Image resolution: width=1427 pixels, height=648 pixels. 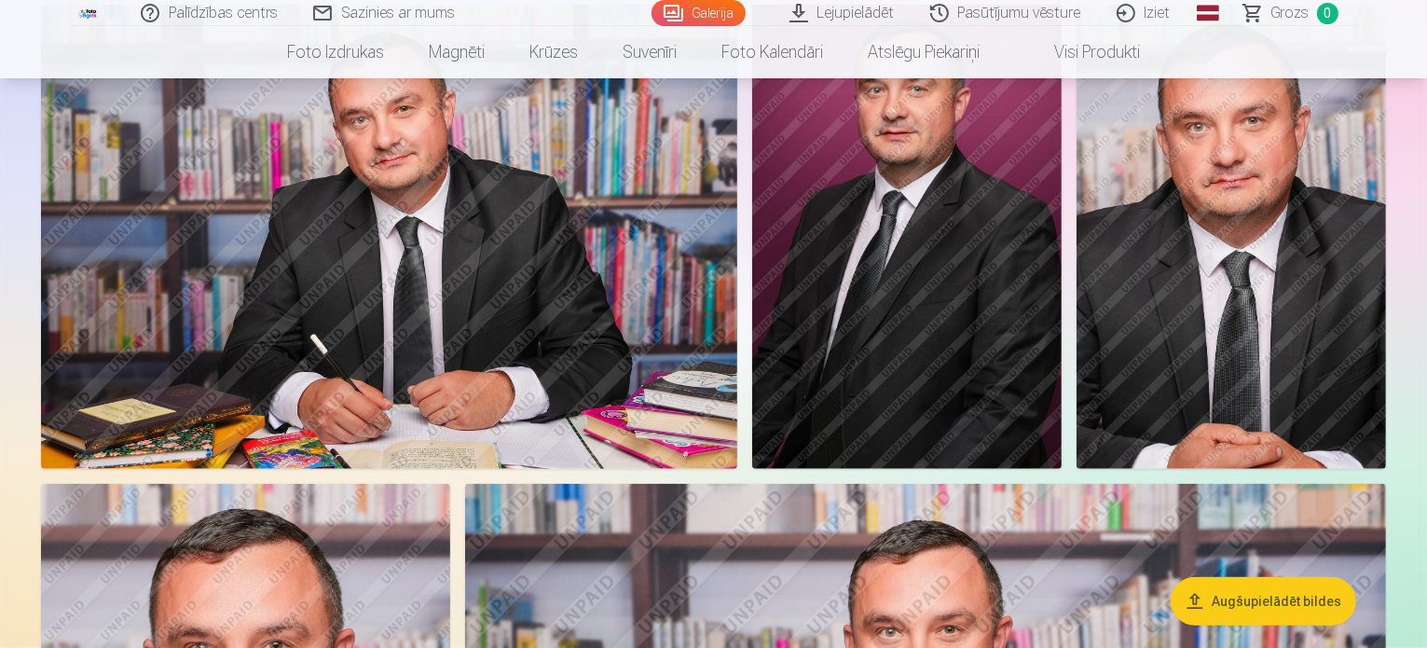 What do you see at coordinates (336, 52) in the screenshot?
I see `a: Foto izdrukas` at bounding box center [336, 52].